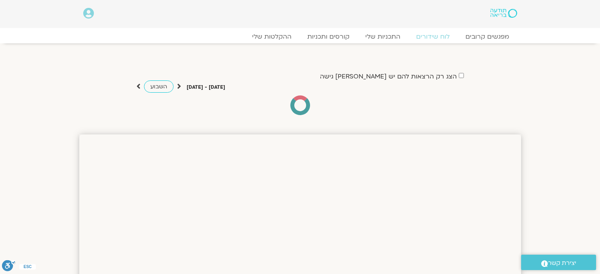  I want to click on a: לוח שידורים, so click(433, 37).